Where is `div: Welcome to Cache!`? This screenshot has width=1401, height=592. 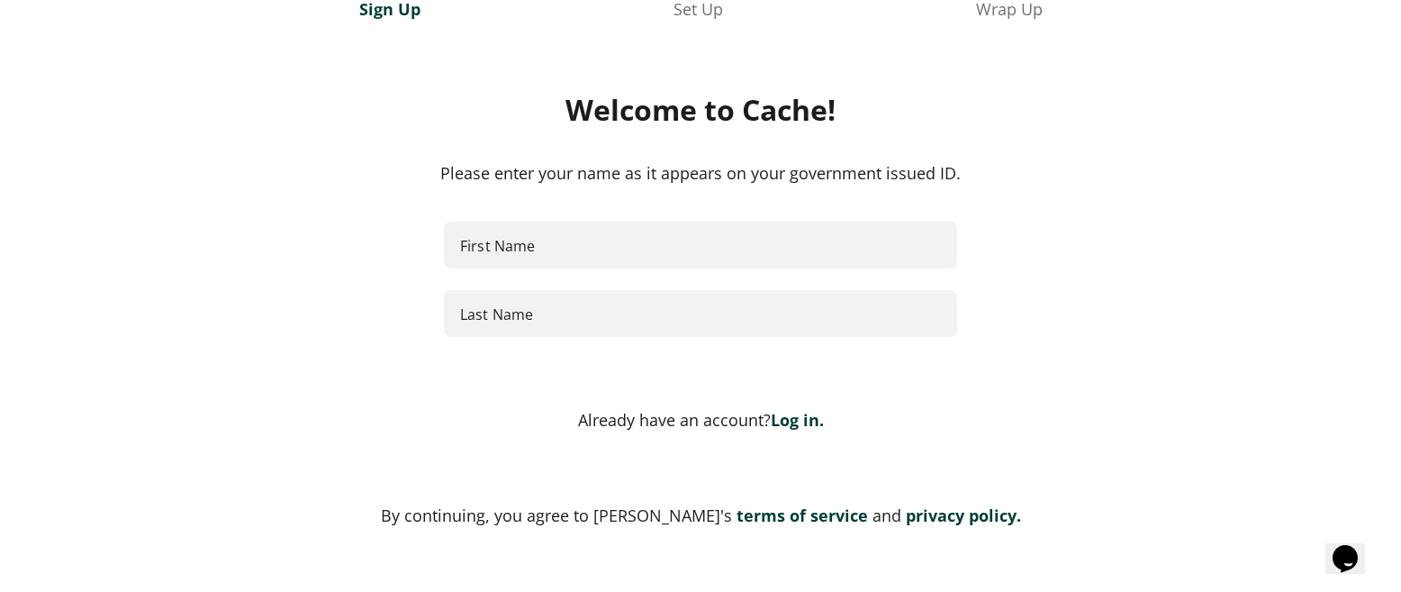 div: Welcome to Cache! is located at coordinates (700, 110).